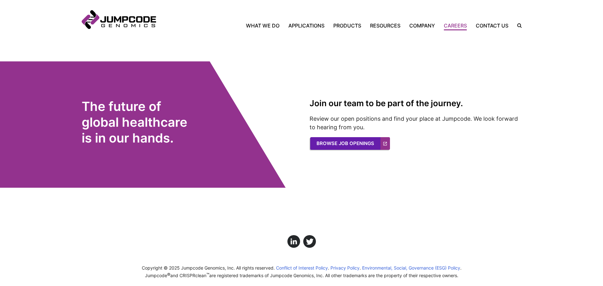 The width and height of the screenshot is (603, 286). I want to click on a: Careers, so click(455, 26).